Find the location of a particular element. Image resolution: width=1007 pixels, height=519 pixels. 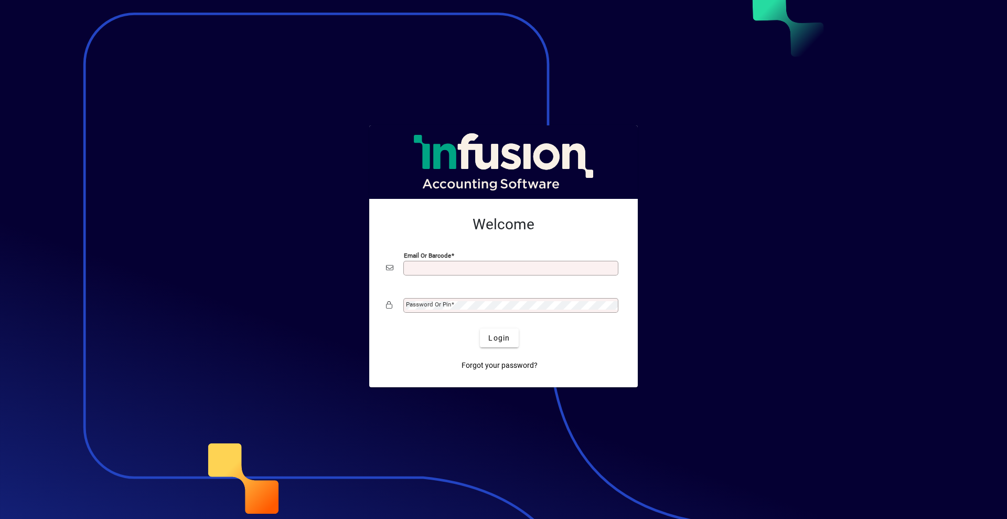

h2: Welcome is located at coordinates (504, 224).